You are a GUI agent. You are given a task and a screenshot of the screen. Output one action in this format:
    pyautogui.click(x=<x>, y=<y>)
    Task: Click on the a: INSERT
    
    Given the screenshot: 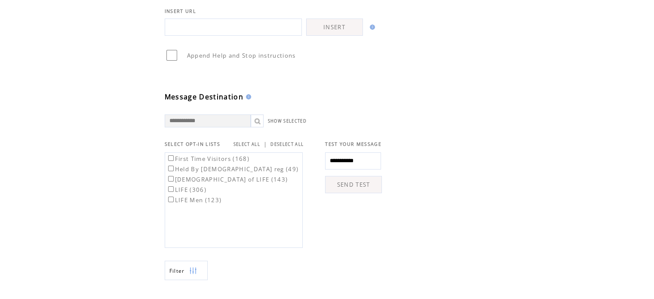 What is the action you would take?
    pyautogui.click(x=335, y=27)
    